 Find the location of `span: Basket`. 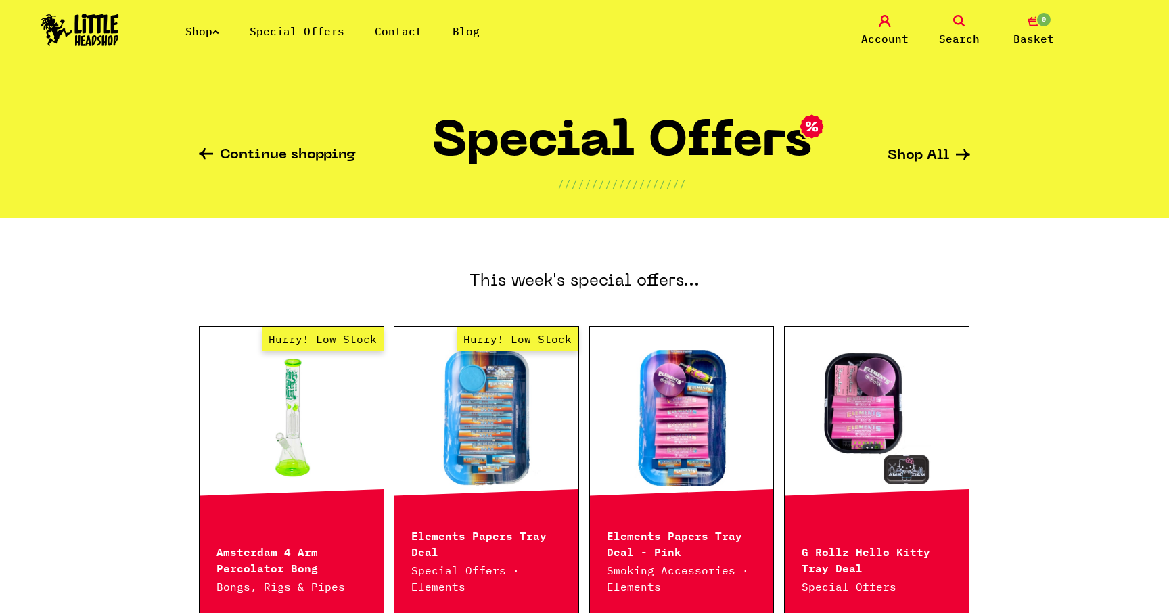

span: Basket is located at coordinates (1034, 39).